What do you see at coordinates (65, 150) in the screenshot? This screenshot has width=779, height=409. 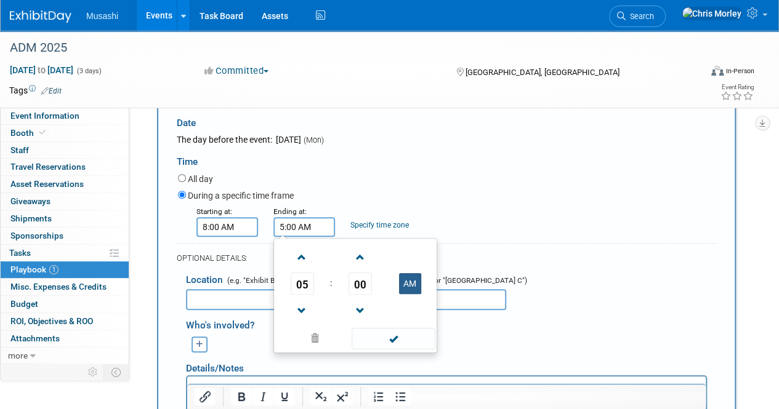 I see `a: Staff` at bounding box center [65, 150].